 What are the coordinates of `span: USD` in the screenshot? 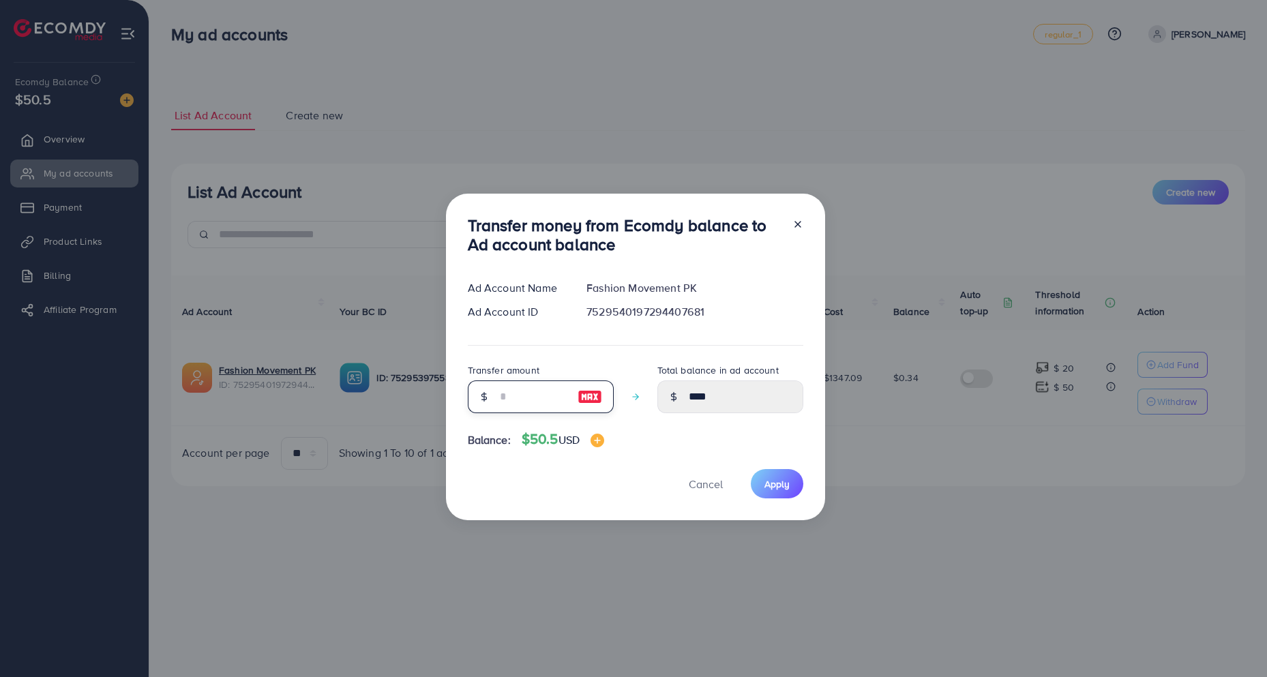 It's located at (569, 440).